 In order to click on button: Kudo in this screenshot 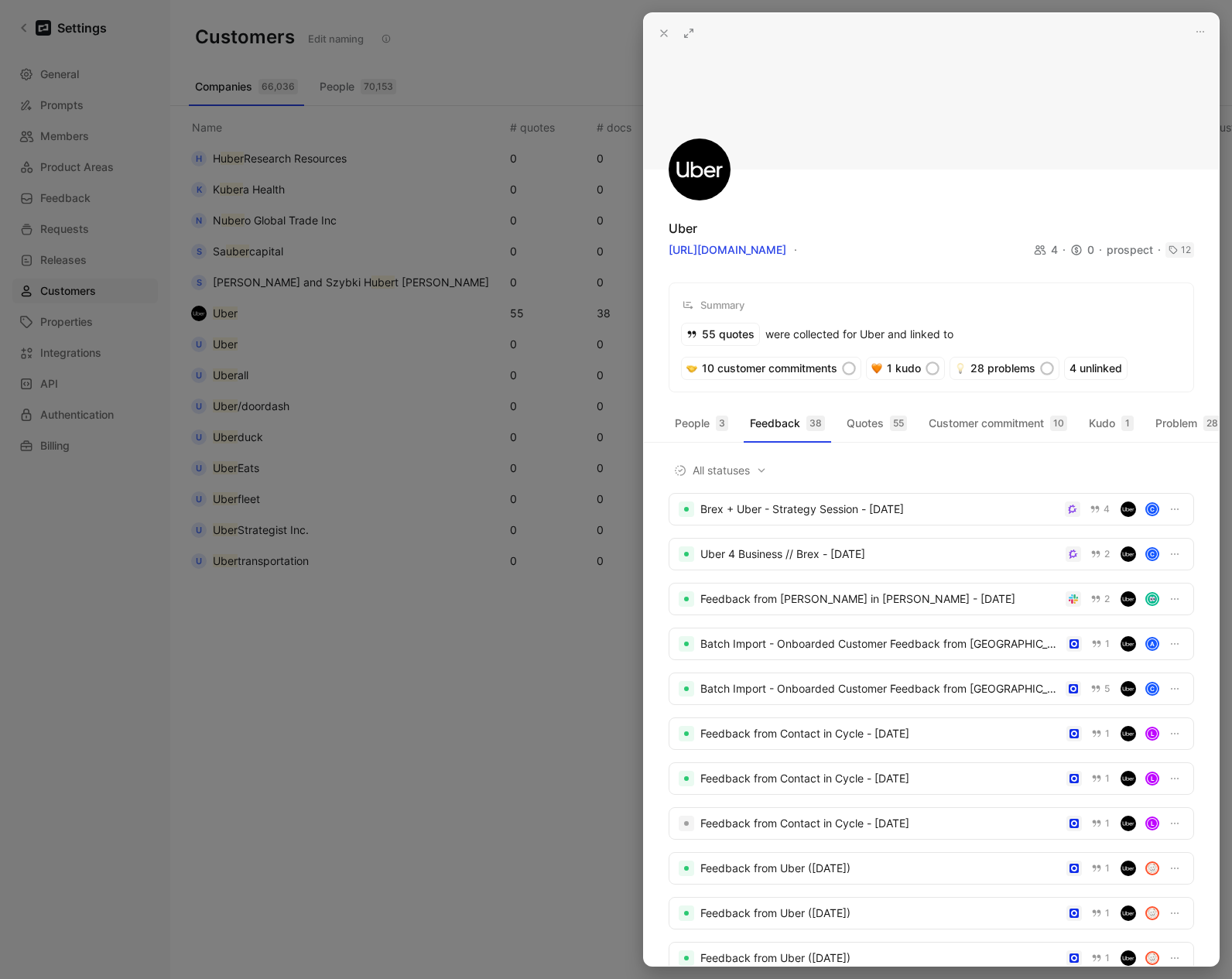, I will do `click(1111, 424)`.